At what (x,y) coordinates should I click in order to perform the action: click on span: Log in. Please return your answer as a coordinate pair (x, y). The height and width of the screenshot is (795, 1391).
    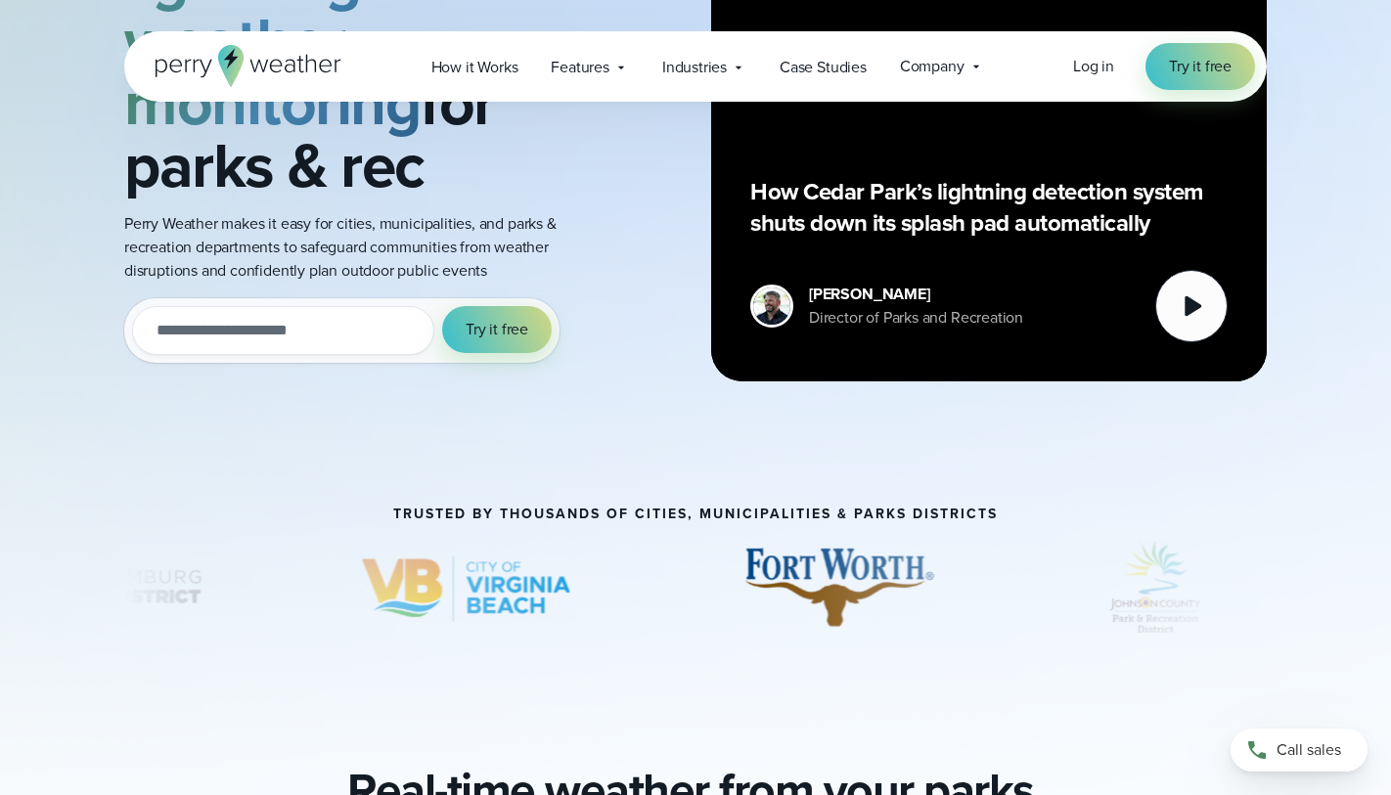
    Looking at the image, I should click on (1093, 66).